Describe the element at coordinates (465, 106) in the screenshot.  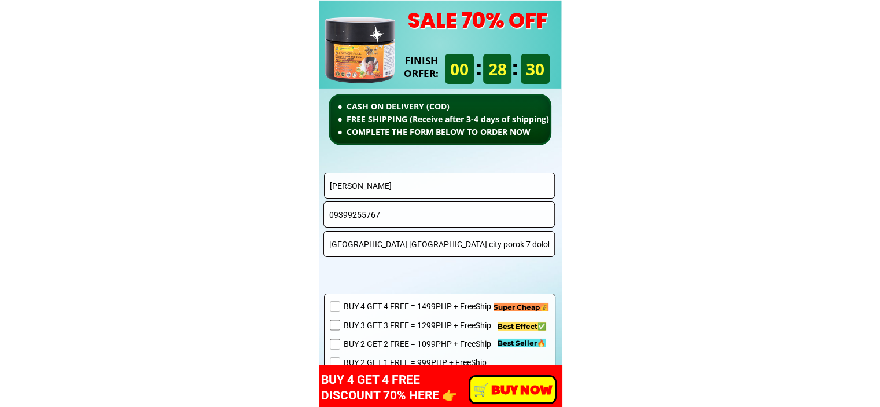
I see `li: CASH ON DELIVERY (COD)` at that location.